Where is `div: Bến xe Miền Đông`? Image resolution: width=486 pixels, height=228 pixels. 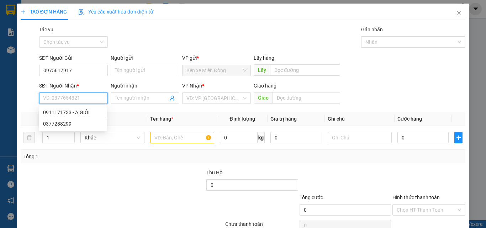
div: Bến xe Miền Đông is located at coordinates (31, 15).